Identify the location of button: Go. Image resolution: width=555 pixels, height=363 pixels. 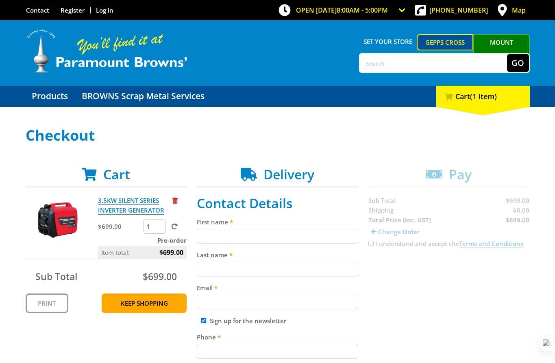
(518, 63).